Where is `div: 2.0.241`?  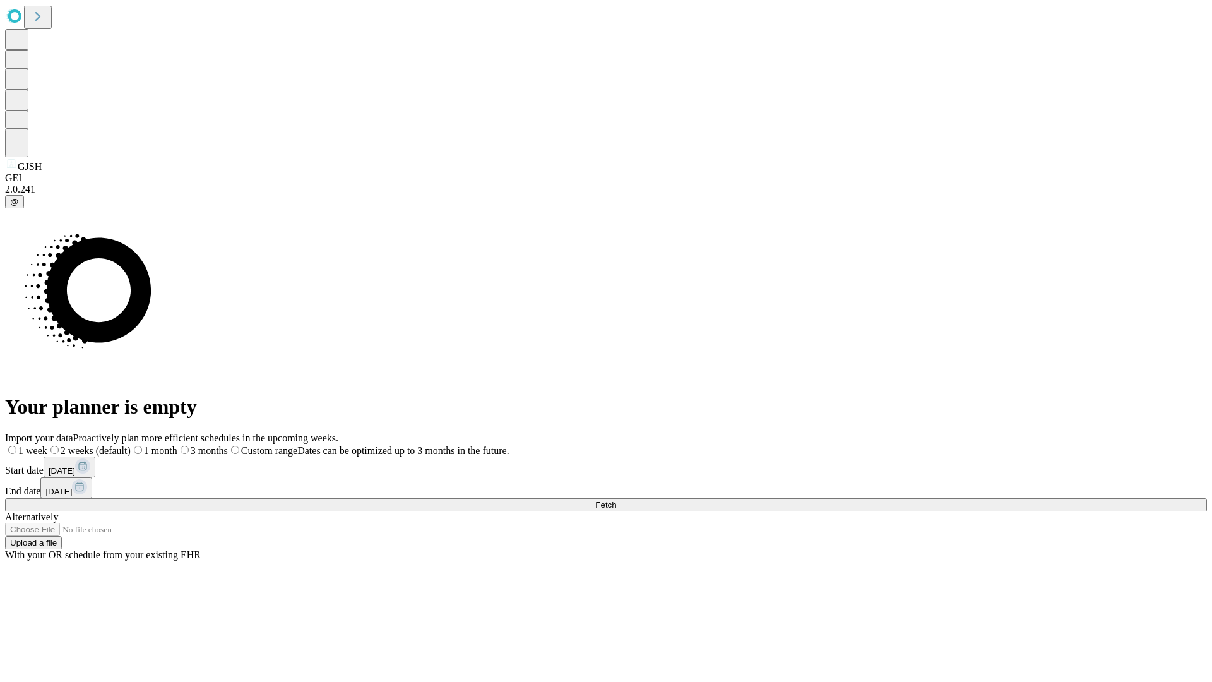
div: 2.0.241 is located at coordinates (606, 189).